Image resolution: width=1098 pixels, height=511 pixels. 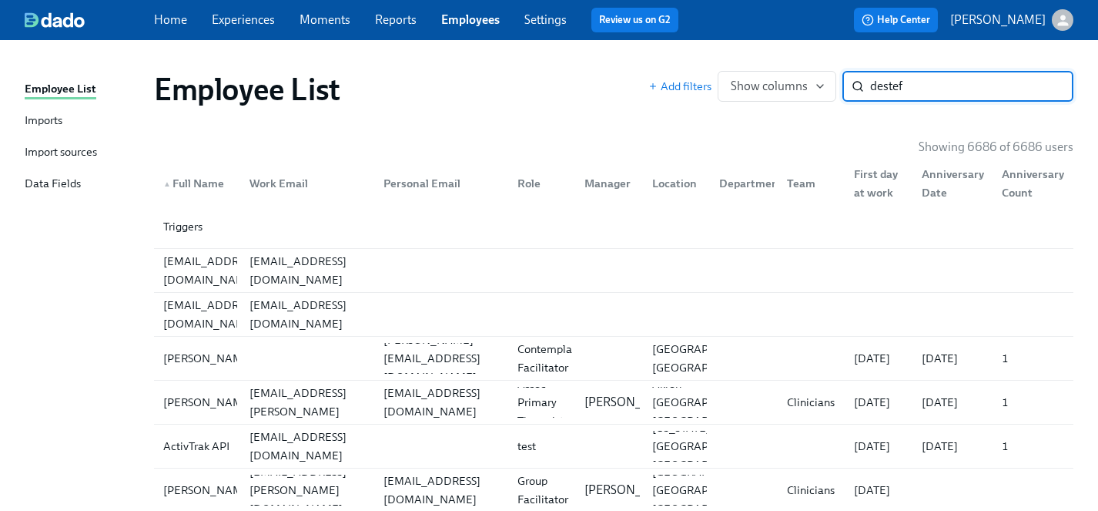 I want to click on p: Showing 6686 of 6686 users, so click(x=996, y=147).